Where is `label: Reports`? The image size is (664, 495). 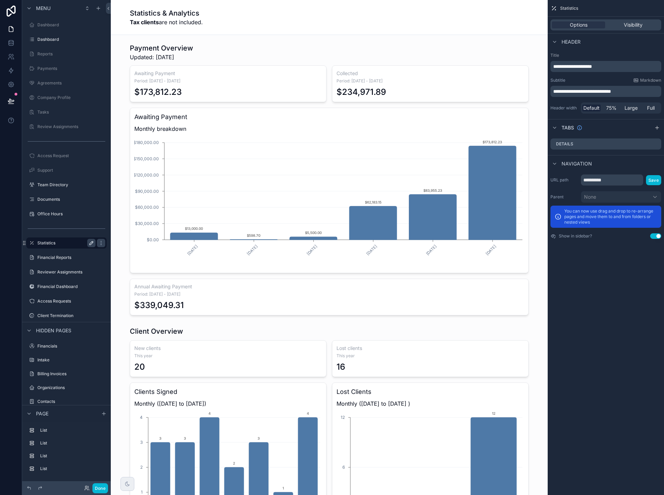 label: Reports is located at coordinates (71, 54).